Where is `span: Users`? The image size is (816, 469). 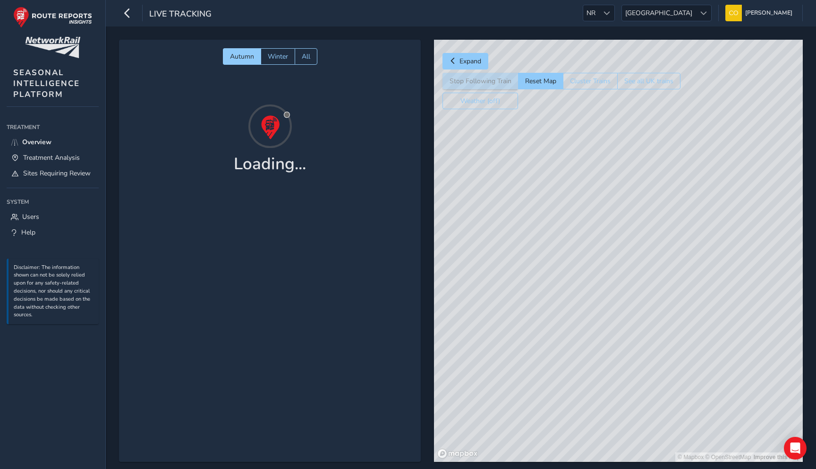
span: Users is located at coordinates (31, 216).